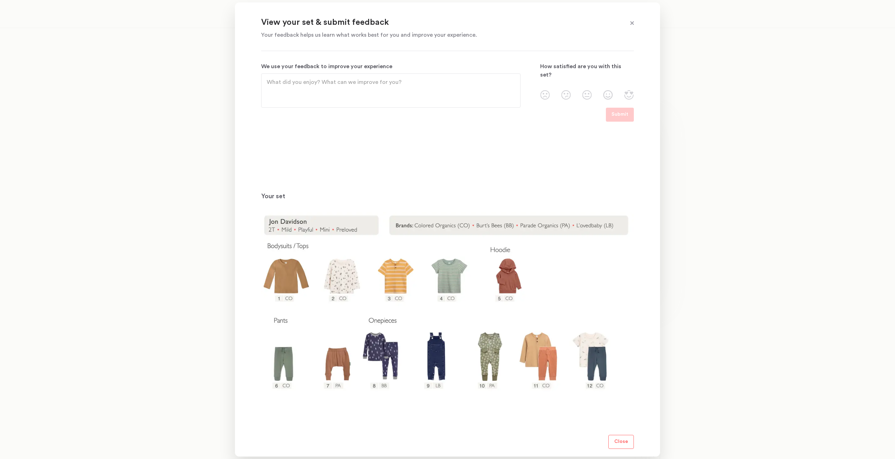 This screenshot has height=459, width=895. What do you see at coordinates (447, 196) in the screenshot?
I see `p: Your set` at bounding box center [447, 196].